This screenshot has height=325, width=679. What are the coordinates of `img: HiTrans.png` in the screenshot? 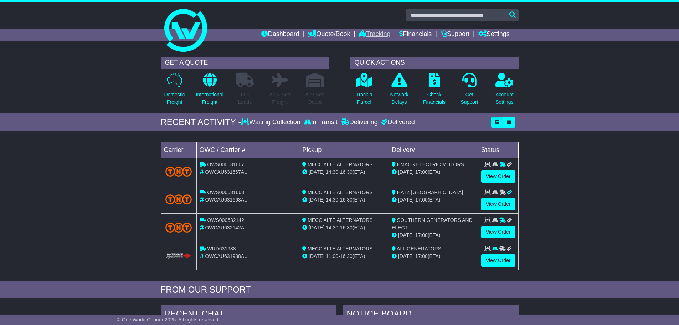 It's located at (179, 256).